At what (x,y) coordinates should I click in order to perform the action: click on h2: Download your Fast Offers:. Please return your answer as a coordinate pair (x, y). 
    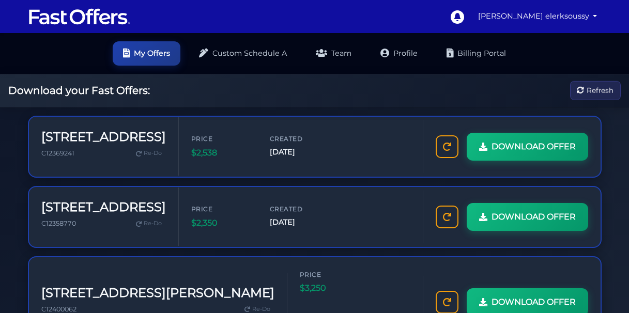
    Looking at the image, I should click on (79, 90).